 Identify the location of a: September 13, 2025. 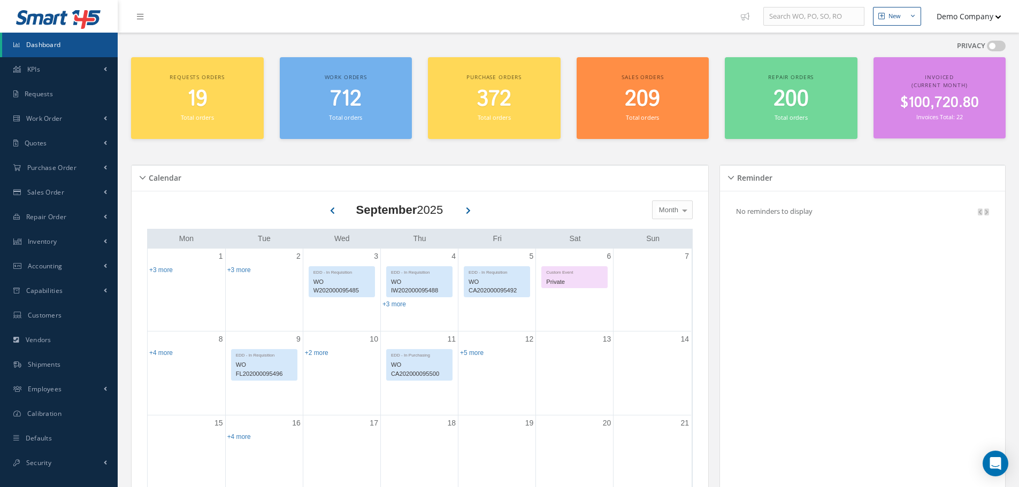
(607, 339).